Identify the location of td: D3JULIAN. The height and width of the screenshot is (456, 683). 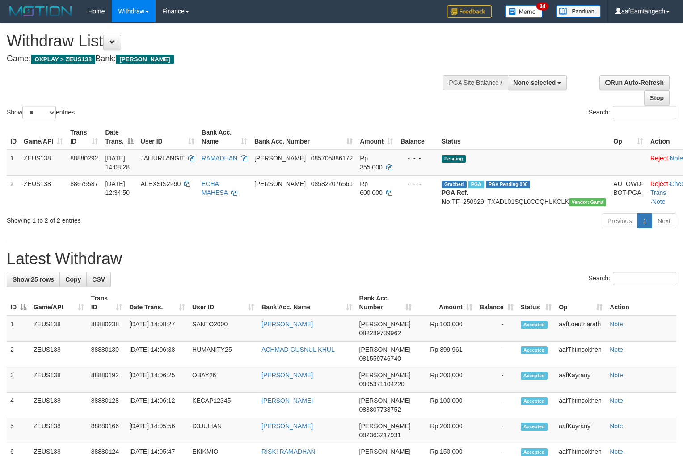
(223, 431).